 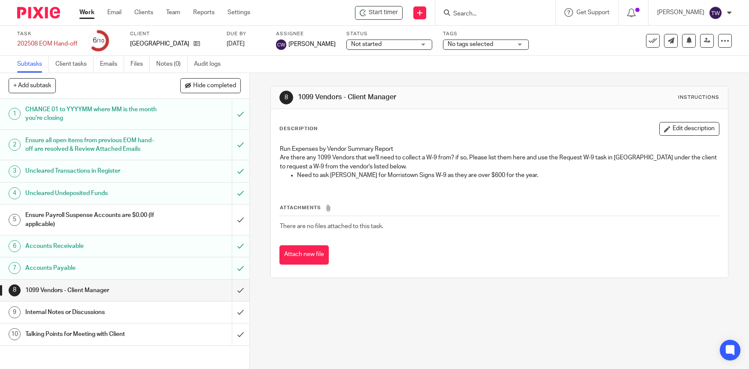 What do you see at coordinates (47, 44) in the screenshot?
I see `div: 202508 EOM Hand-off` at bounding box center [47, 44].